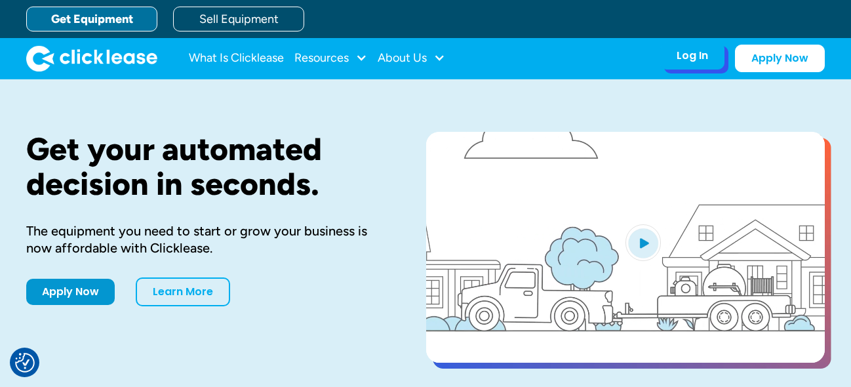 This screenshot has height=387, width=851. What do you see at coordinates (626, 247) in the screenshot?
I see `a: open lightbox` at bounding box center [626, 247].